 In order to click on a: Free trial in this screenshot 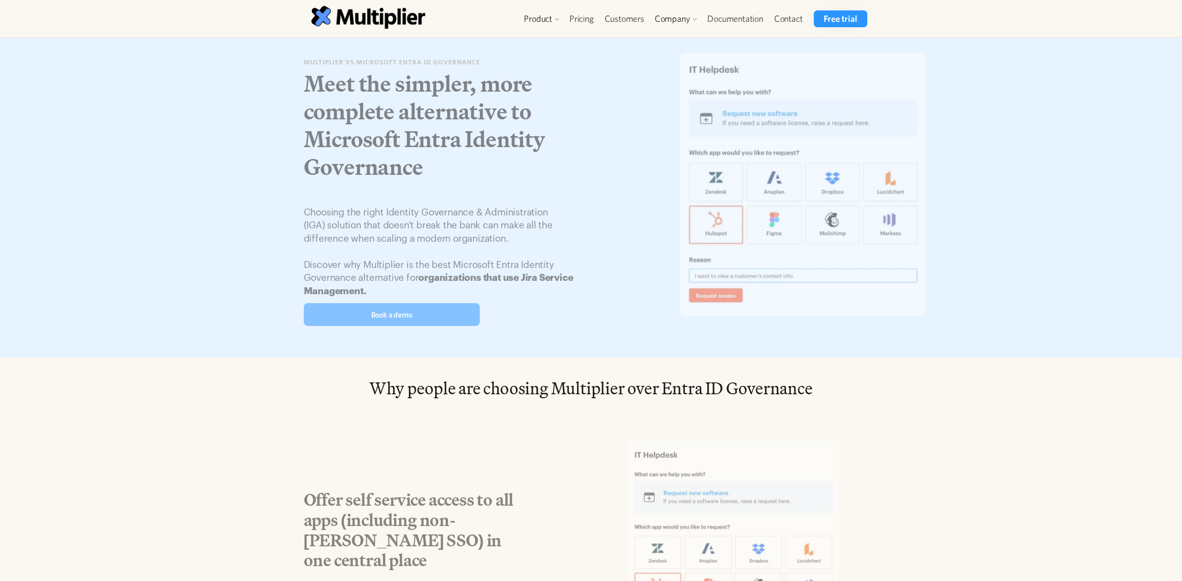, I will do `click(840, 19)`.